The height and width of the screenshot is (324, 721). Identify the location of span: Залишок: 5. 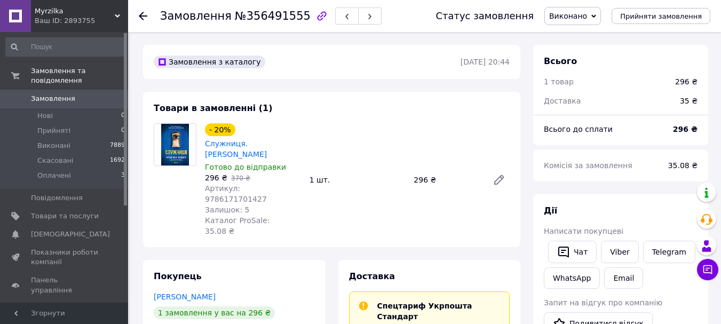
(227, 210).